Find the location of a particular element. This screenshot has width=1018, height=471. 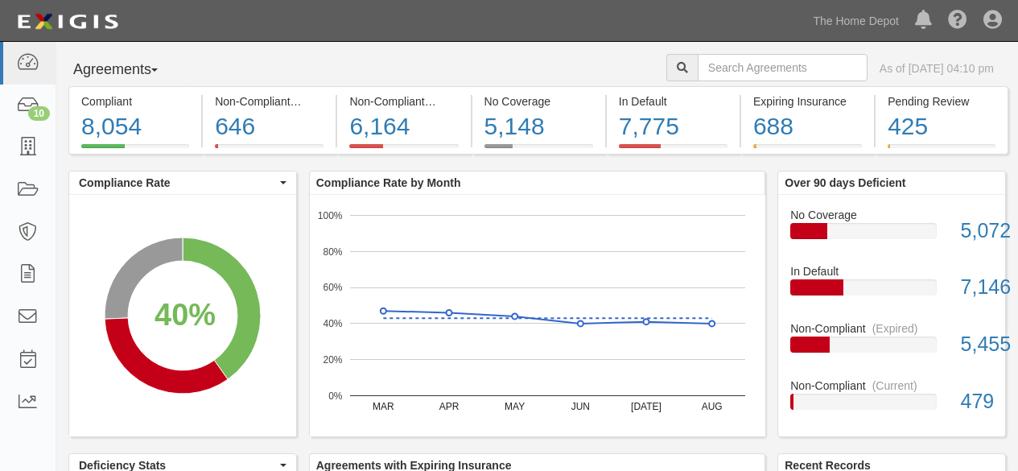

a: No Coverage5,072 is located at coordinates (892, 235).